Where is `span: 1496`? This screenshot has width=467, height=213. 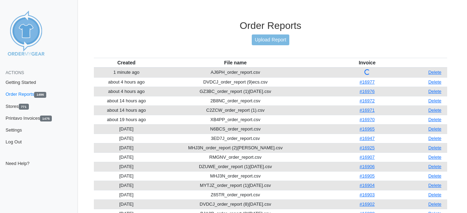
span: 1496 is located at coordinates (40, 95).